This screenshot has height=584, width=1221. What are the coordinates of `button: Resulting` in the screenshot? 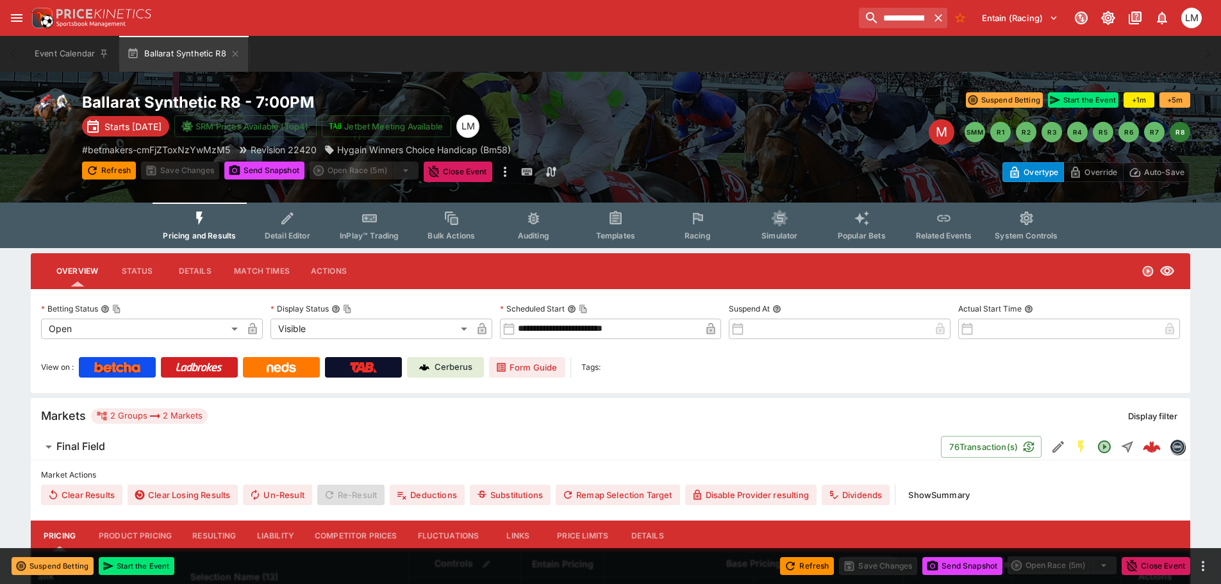 It's located at (214, 536).